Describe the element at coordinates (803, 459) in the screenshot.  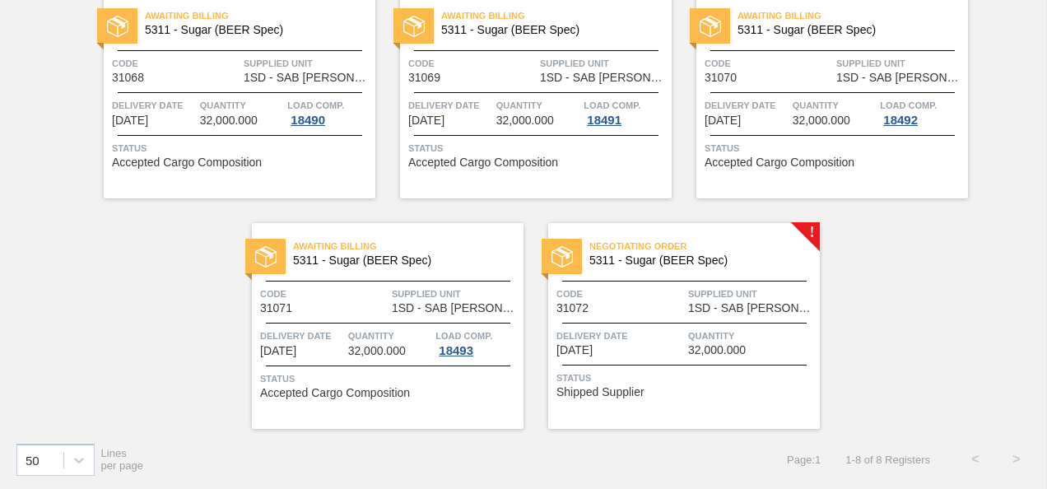
I see `span: Page : 1` at that location.